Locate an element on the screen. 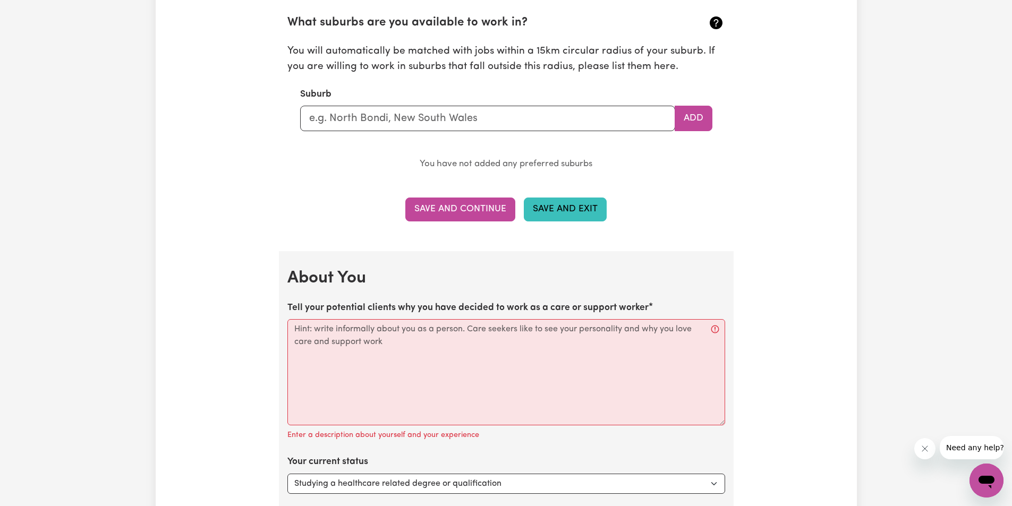 The width and height of the screenshot is (1012, 506). p: You will automatically be matched with jobs within a 15km circular radius of your suburb. If you ... is located at coordinates (506, 59).